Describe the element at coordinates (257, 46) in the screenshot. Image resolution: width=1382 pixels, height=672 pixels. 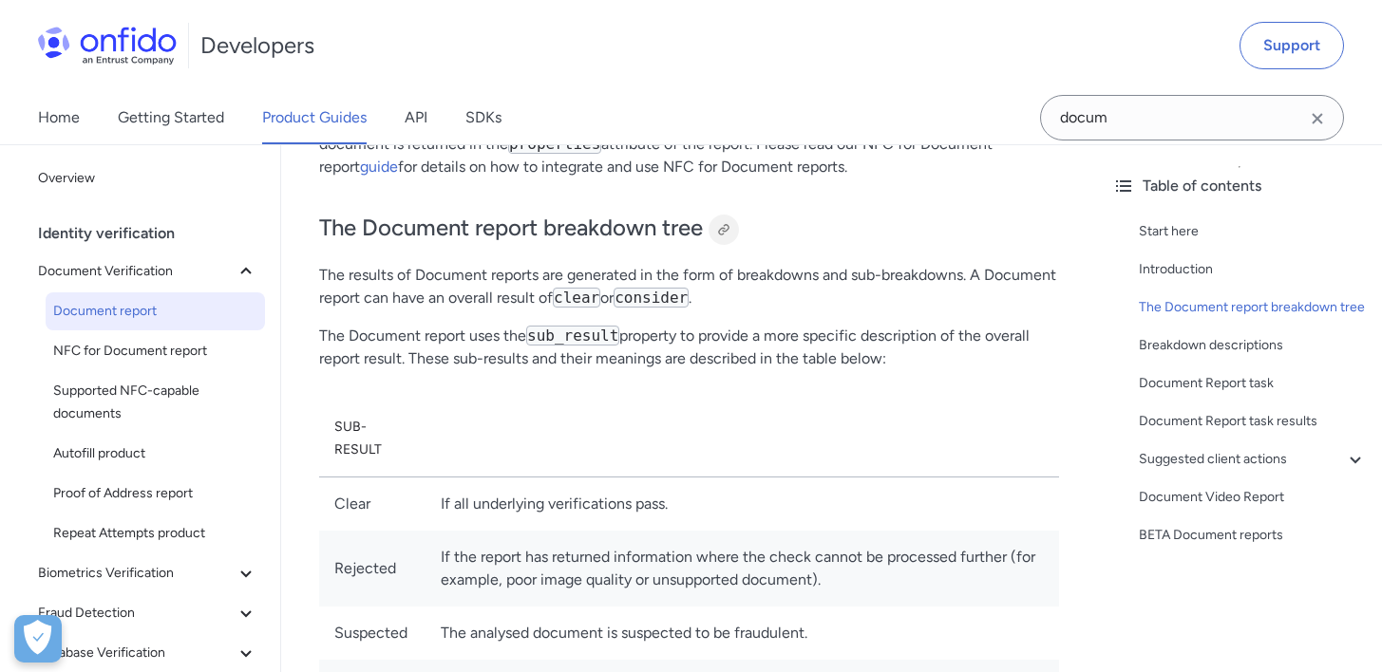
I see `h1: Developers` at that location.